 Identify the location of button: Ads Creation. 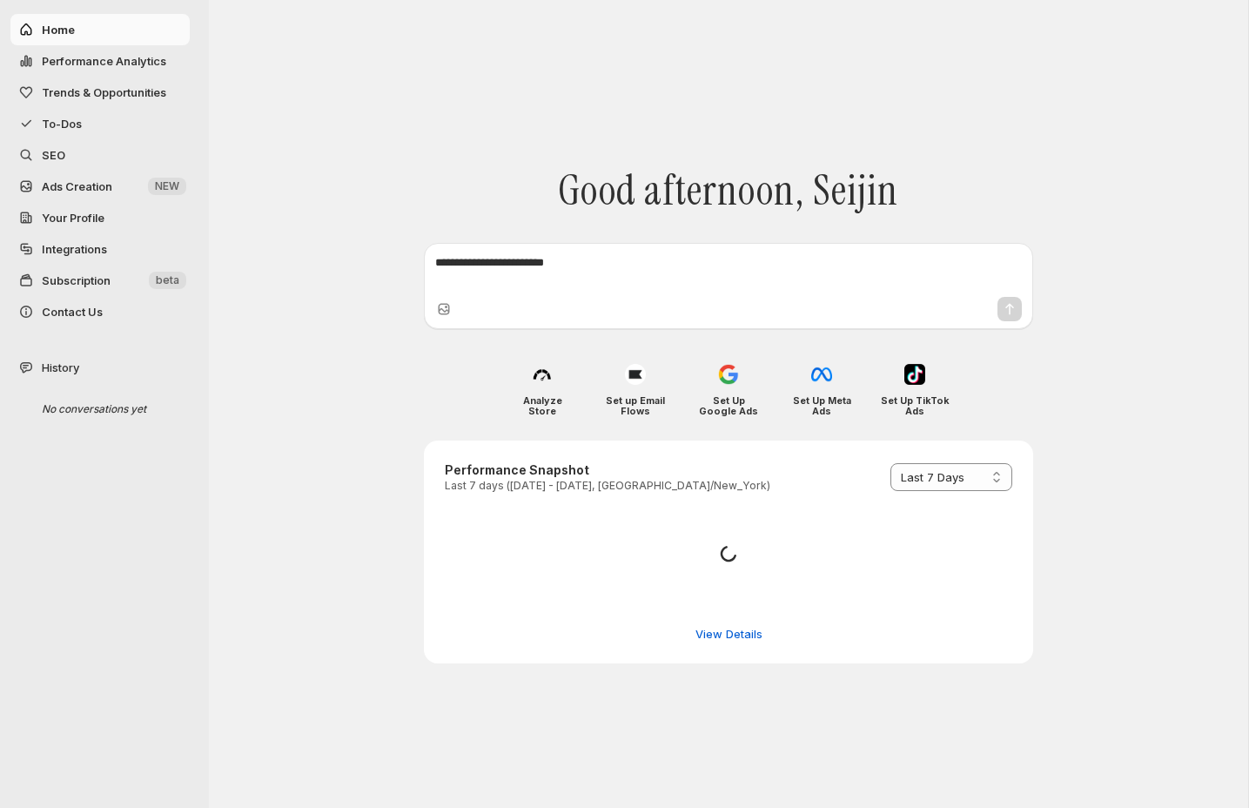
(100, 186).